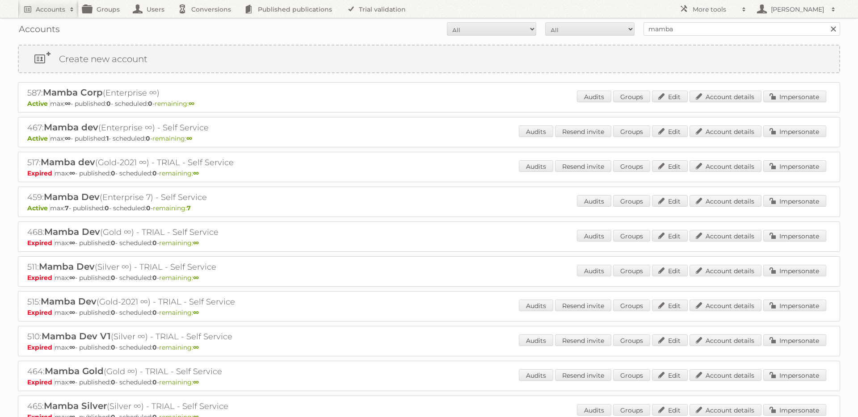 Image resolution: width=858 pixels, height=417 pixels. What do you see at coordinates (73, 92) in the screenshot?
I see `span: Mamba Corp` at bounding box center [73, 92].